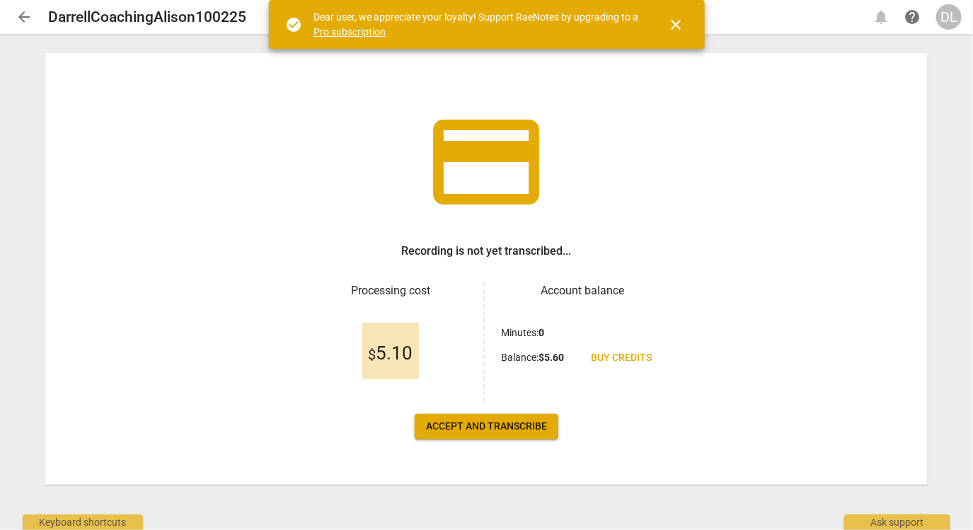 The image size is (973, 530). Describe the element at coordinates (478, 24) in the screenshot. I see `div: Dear user, we appreciate your loyalty! Support RaeNotes by upgrading to a` at that location.